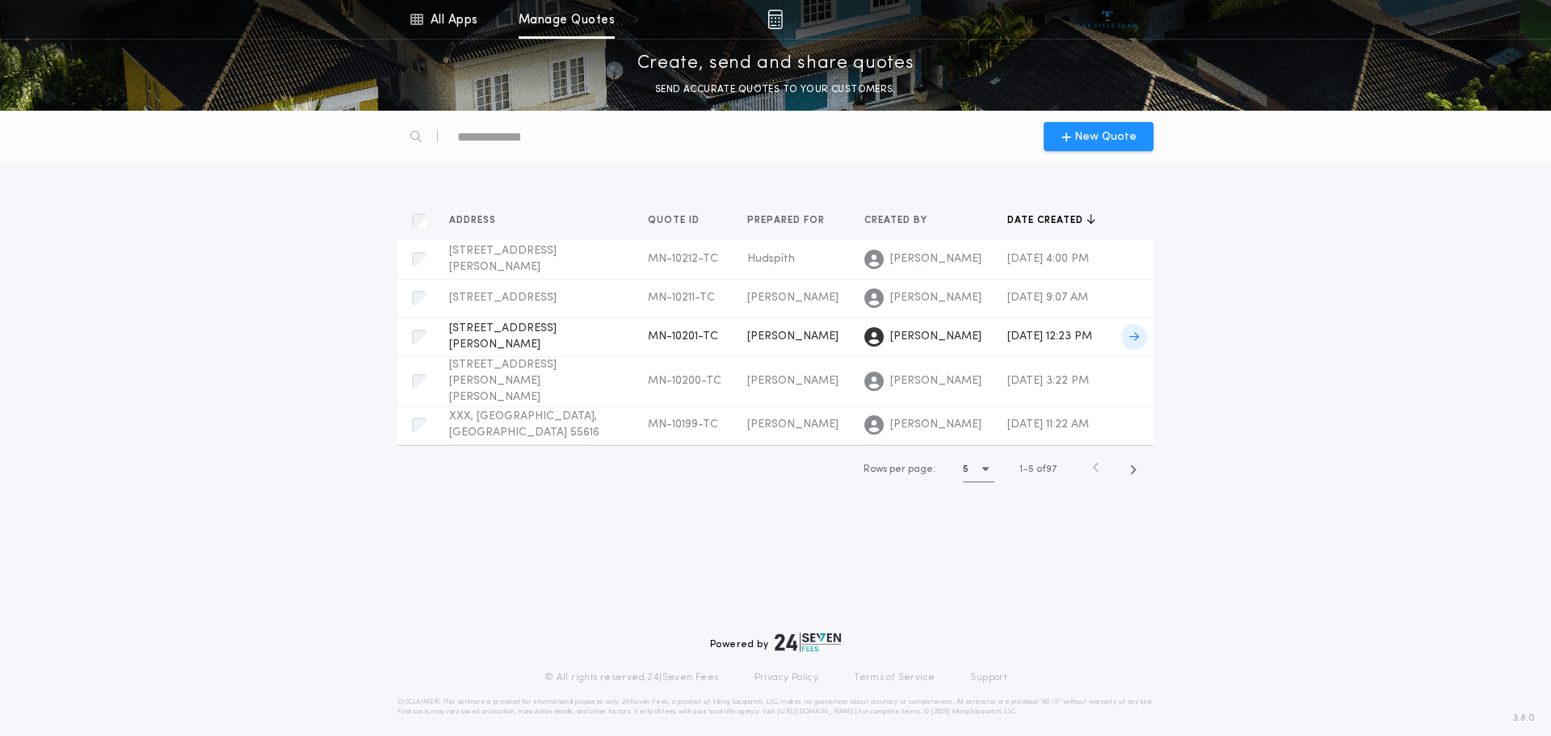 This screenshot has height=736, width=1551. I want to click on span: MN-10211-TC, so click(681, 297).